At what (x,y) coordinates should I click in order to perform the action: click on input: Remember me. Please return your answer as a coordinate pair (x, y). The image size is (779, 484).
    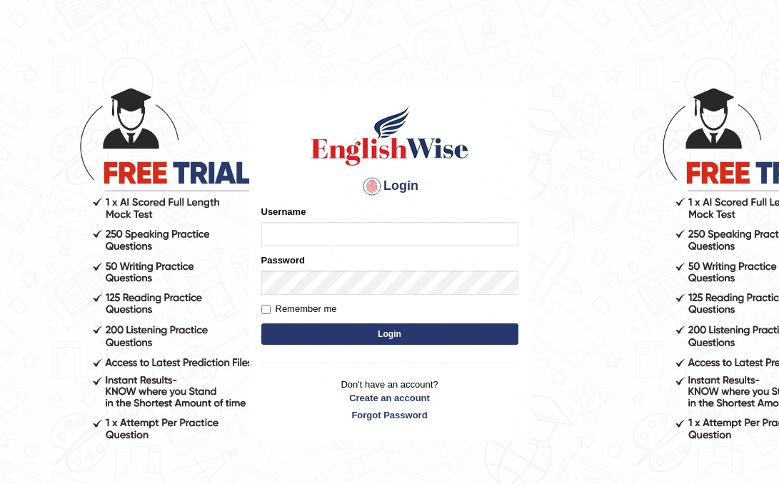
    Looking at the image, I should click on (266, 309).